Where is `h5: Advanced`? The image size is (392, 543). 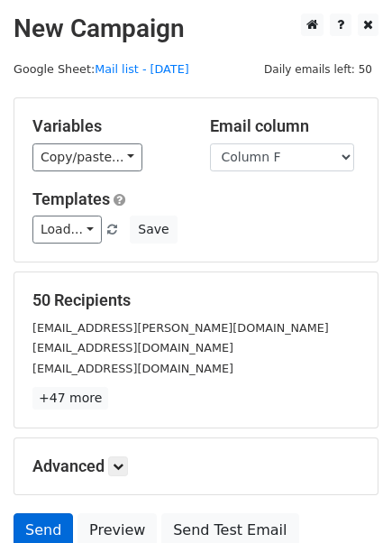 h5: Advanced is located at coordinates (196, 466).